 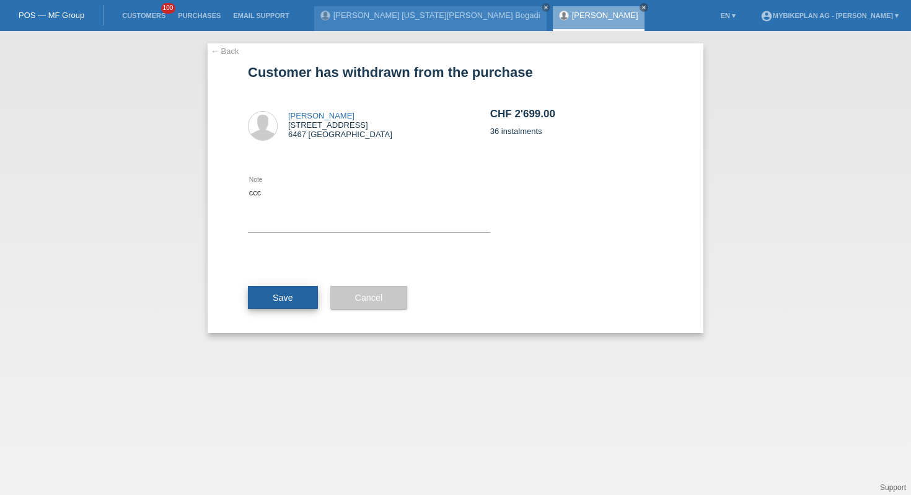 I want to click on button: Save, so click(x=283, y=298).